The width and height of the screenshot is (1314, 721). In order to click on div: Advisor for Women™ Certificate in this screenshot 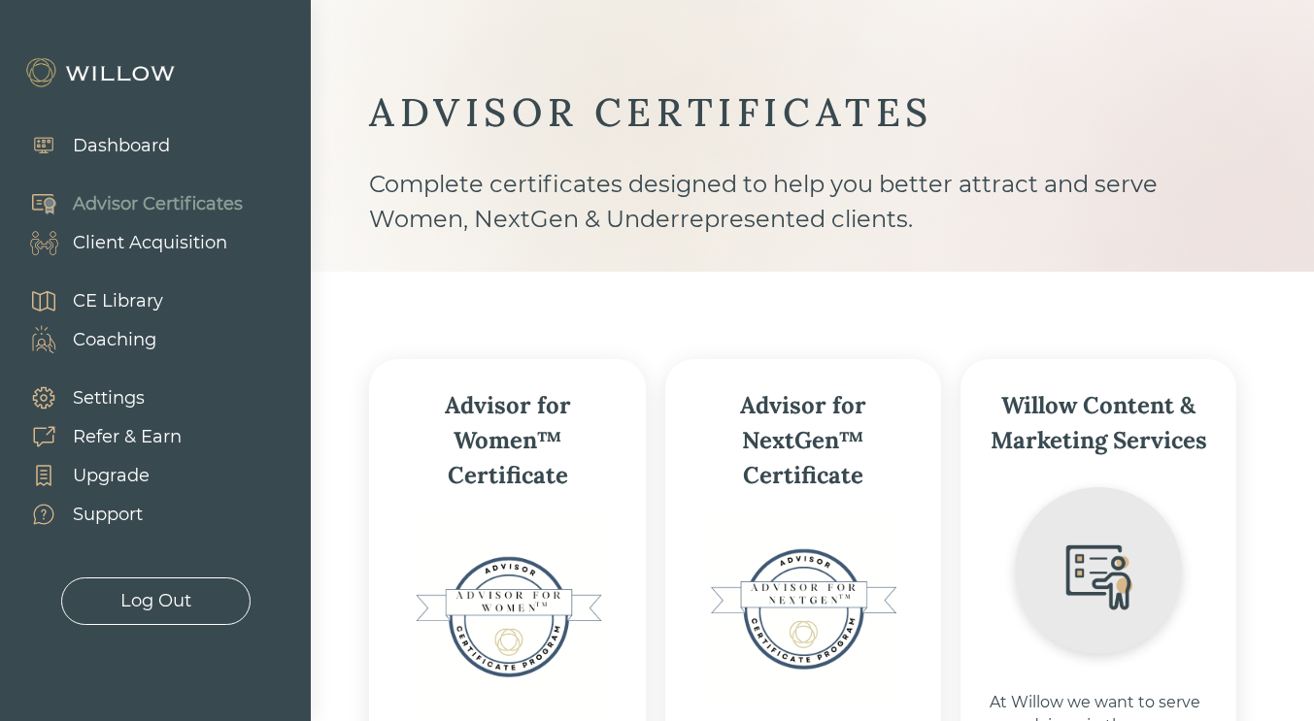, I will do `click(507, 441)`.